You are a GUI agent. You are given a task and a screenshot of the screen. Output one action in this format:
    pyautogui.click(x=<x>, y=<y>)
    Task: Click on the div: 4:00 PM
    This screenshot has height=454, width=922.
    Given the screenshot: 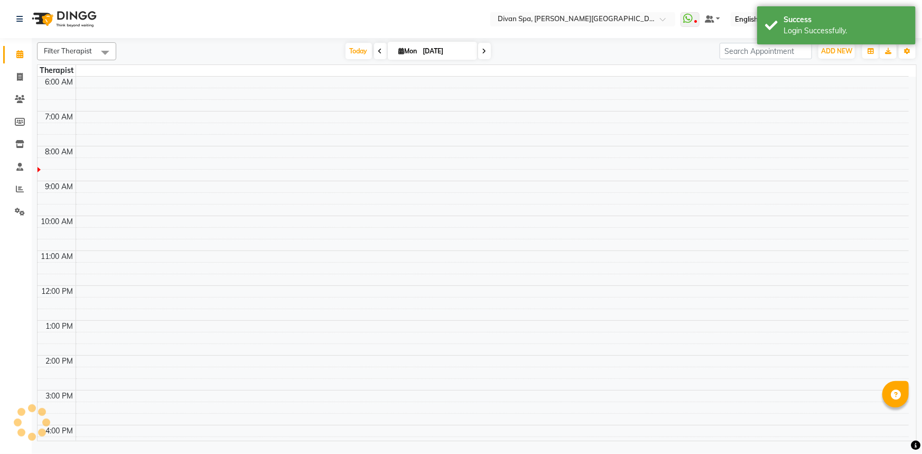 What is the action you would take?
    pyautogui.click(x=60, y=430)
    